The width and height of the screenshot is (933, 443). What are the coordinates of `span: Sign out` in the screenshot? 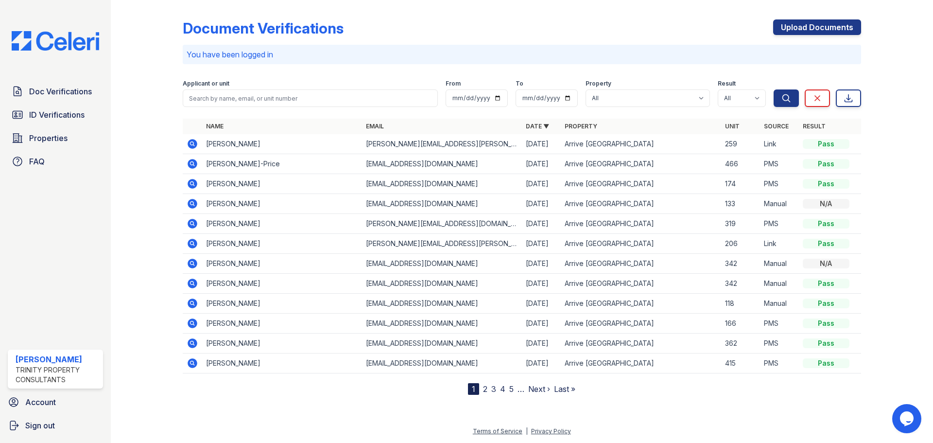 It's located at (40, 425).